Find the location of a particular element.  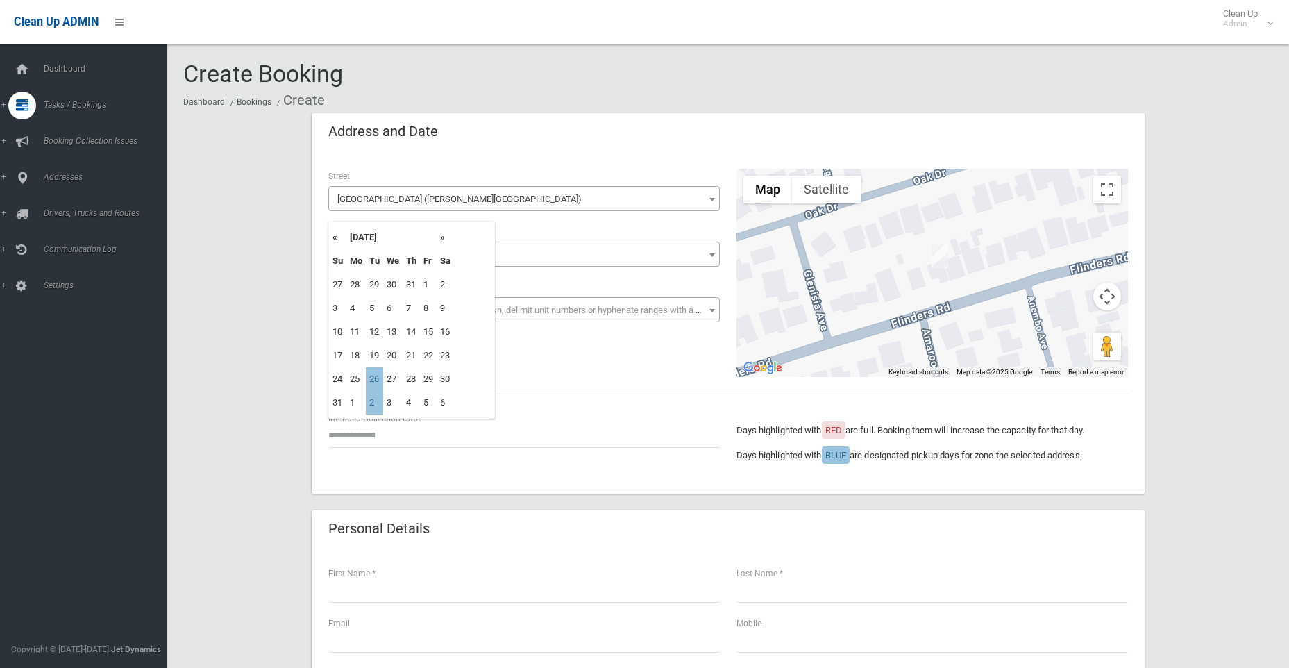

th: Tu is located at coordinates (374, 261).